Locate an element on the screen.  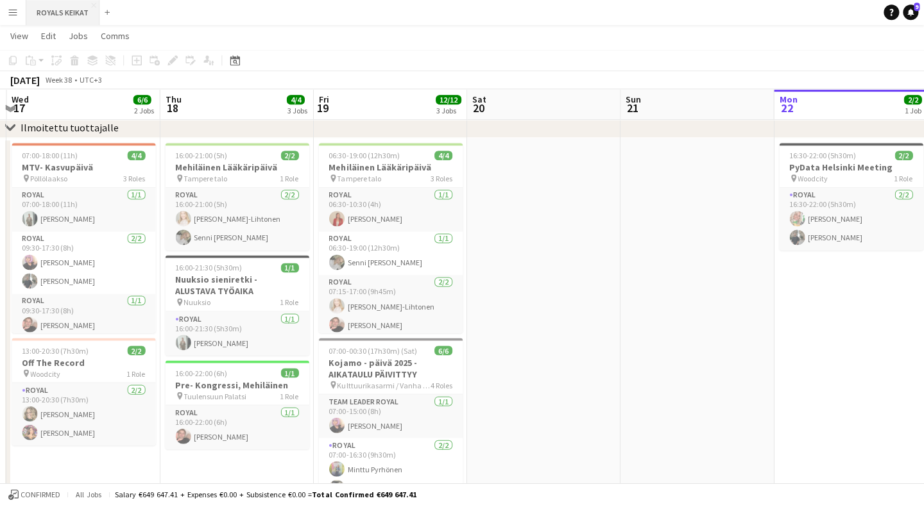
h3: Pre- Kongressi, Mehiläinen is located at coordinates (237, 386).